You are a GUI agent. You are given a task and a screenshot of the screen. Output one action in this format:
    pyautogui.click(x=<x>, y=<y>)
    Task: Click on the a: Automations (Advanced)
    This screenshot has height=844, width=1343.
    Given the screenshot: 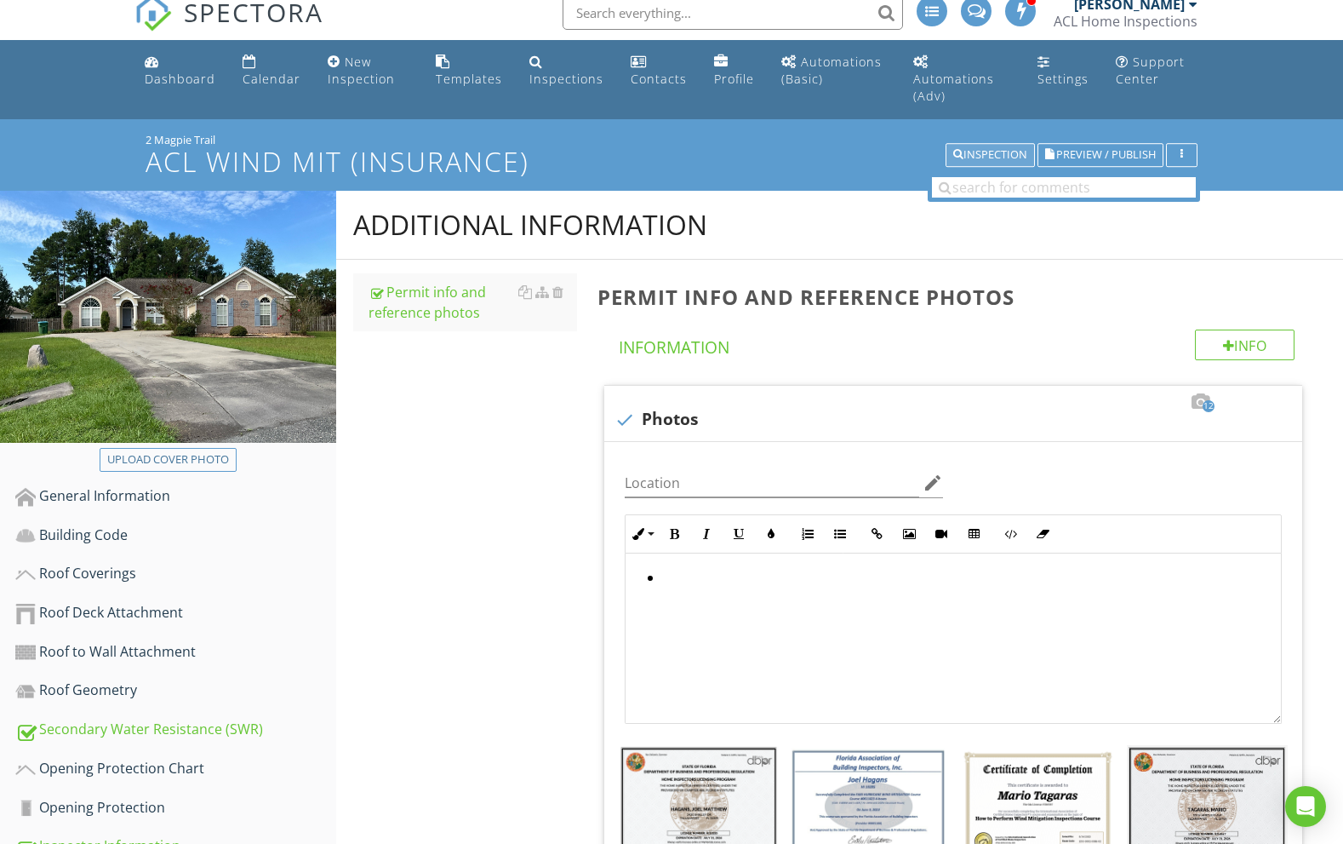 What is the action you would take?
    pyautogui.click(x=962, y=79)
    